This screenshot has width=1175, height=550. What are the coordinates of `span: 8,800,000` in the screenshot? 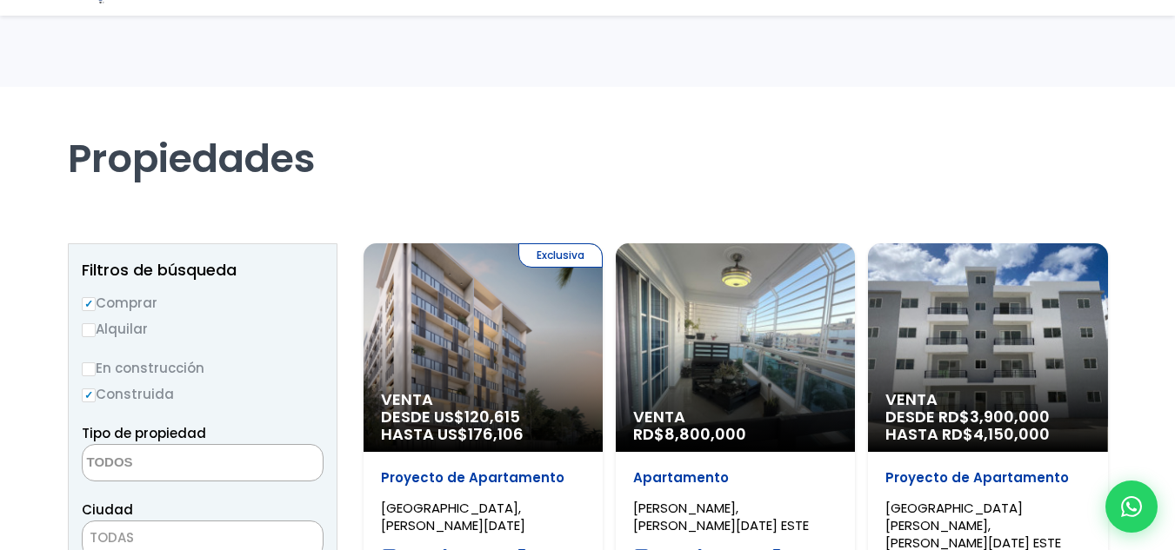 It's located at (705, 434).